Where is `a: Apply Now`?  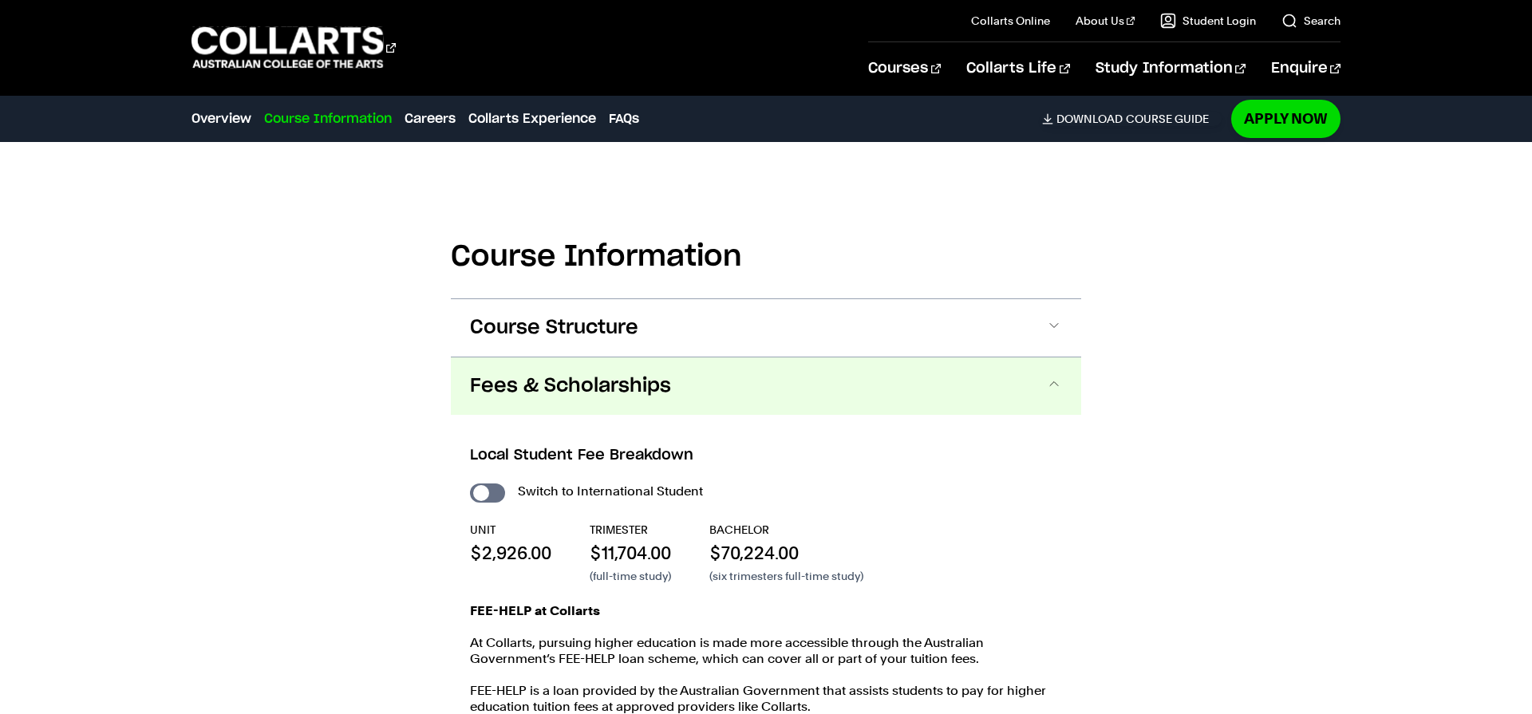
a: Apply Now is located at coordinates (1286, 118).